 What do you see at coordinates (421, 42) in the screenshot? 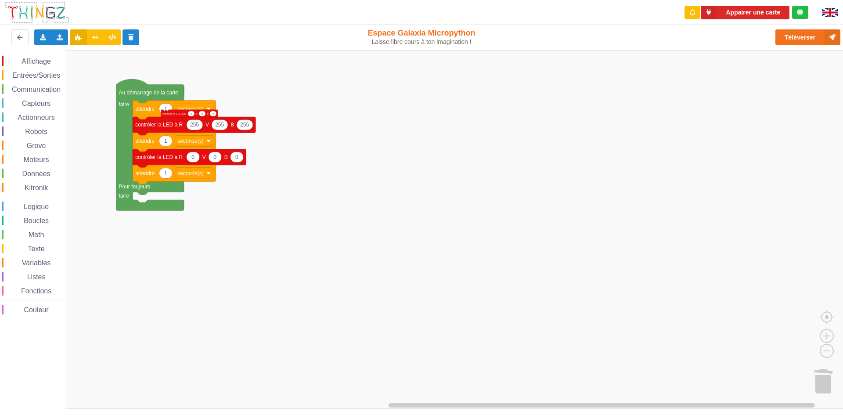
I see `div: Laisse libre cours à ton imagination !` at bounding box center [421, 42].